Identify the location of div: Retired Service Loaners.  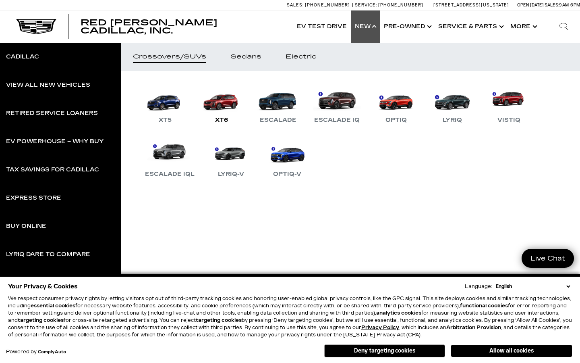
(52, 113).